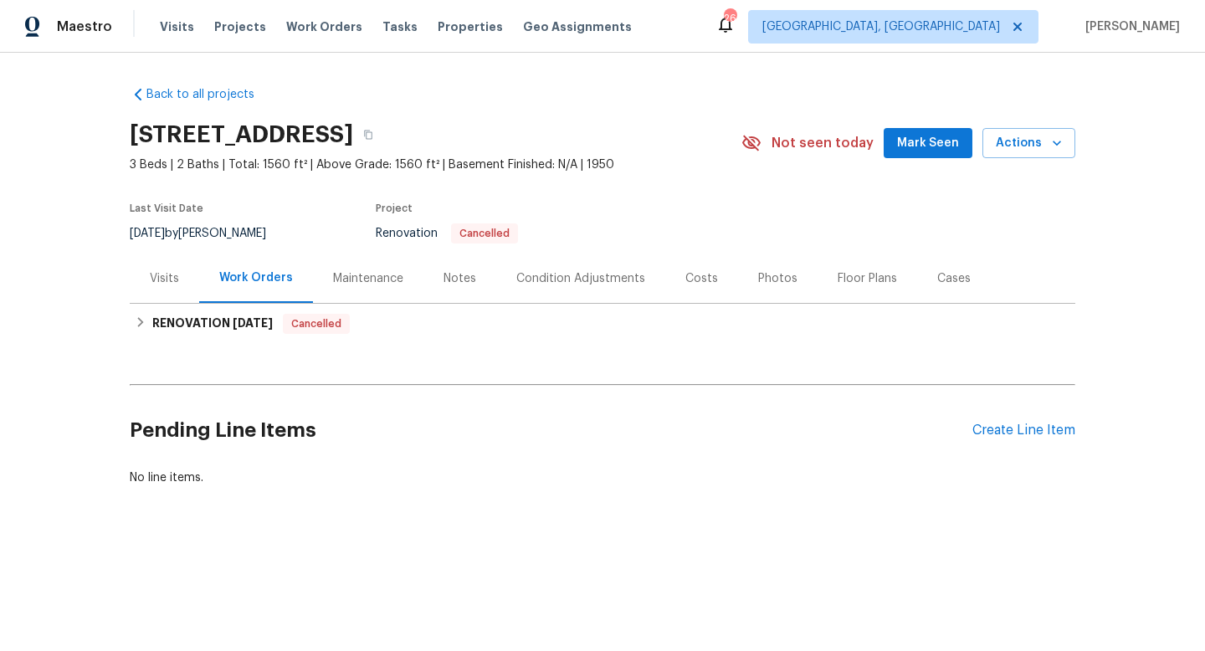 This screenshot has height=651, width=1205. What do you see at coordinates (447, 233) in the screenshot?
I see `span: Renovation` at bounding box center [447, 233].